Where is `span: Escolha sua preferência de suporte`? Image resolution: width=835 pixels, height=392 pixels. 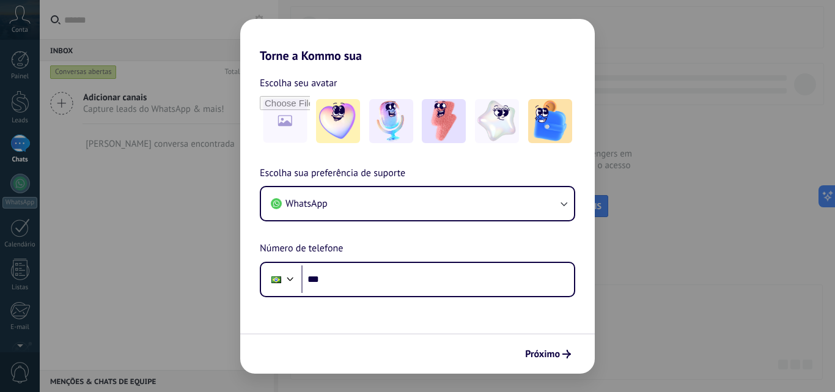
span: Escolha sua preferência de suporte is located at coordinates (332, 174).